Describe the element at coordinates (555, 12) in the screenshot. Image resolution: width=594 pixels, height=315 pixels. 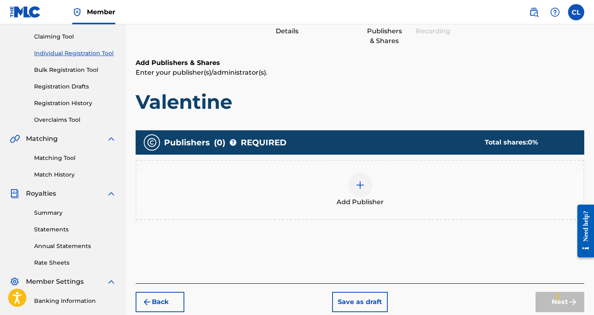
I see `div: Help` at that location.